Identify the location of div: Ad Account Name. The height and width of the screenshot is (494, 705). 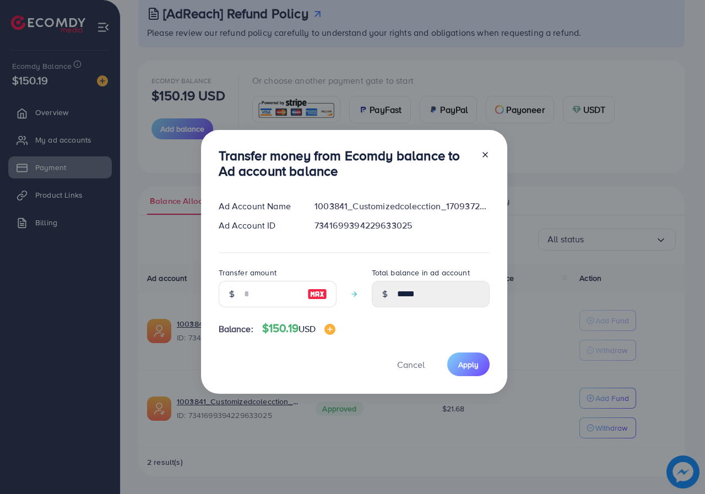
(258, 206).